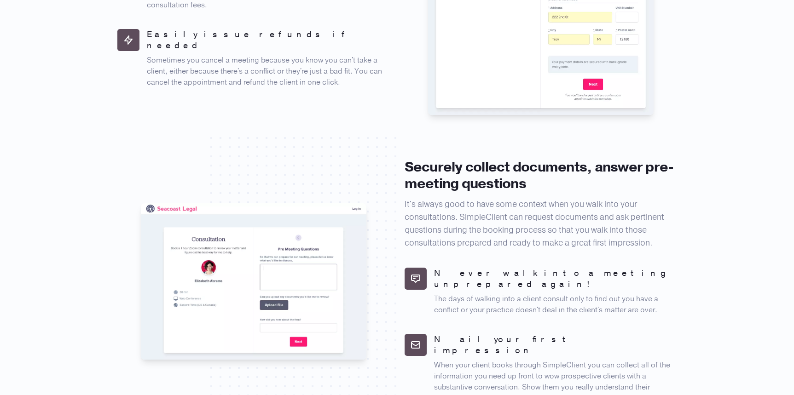  What do you see at coordinates (555, 279) in the screenshot?
I see `h5: Never walk into a meeting unprepared again!` at bounding box center [555, 279].